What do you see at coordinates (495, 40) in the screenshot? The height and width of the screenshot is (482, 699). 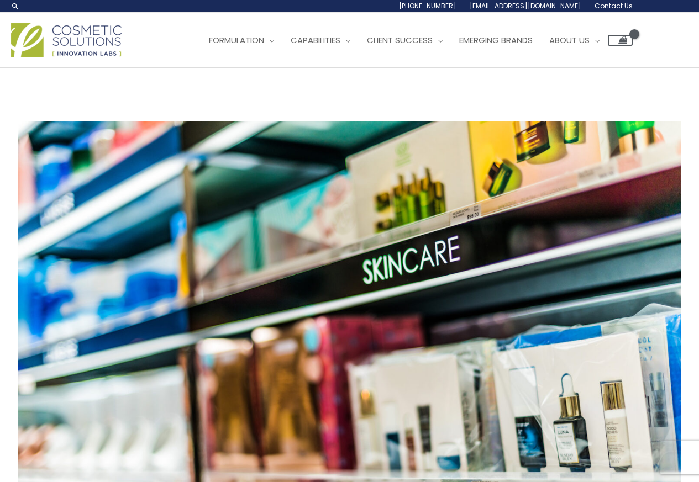 I see `span: Emerging Brands` at bounding box center [495, 40].